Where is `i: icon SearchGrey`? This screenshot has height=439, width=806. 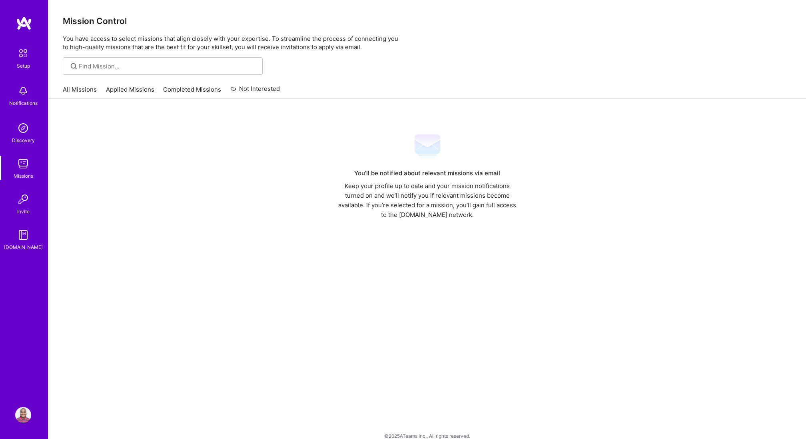
i: icon SearchGrey is located at coordinates (74, 66).